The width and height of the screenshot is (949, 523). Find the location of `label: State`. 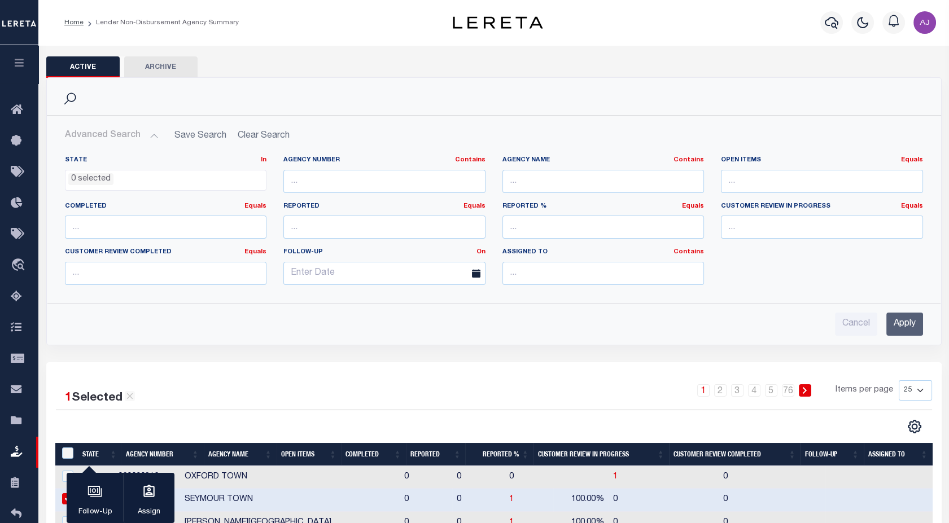

label: State is located at coordinates (166, 160).